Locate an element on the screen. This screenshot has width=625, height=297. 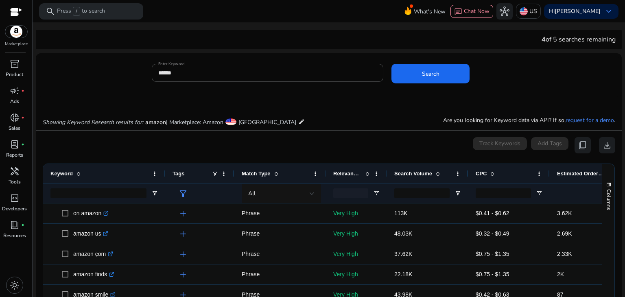
span: Relevance Score is located at coordinates (348, 173).